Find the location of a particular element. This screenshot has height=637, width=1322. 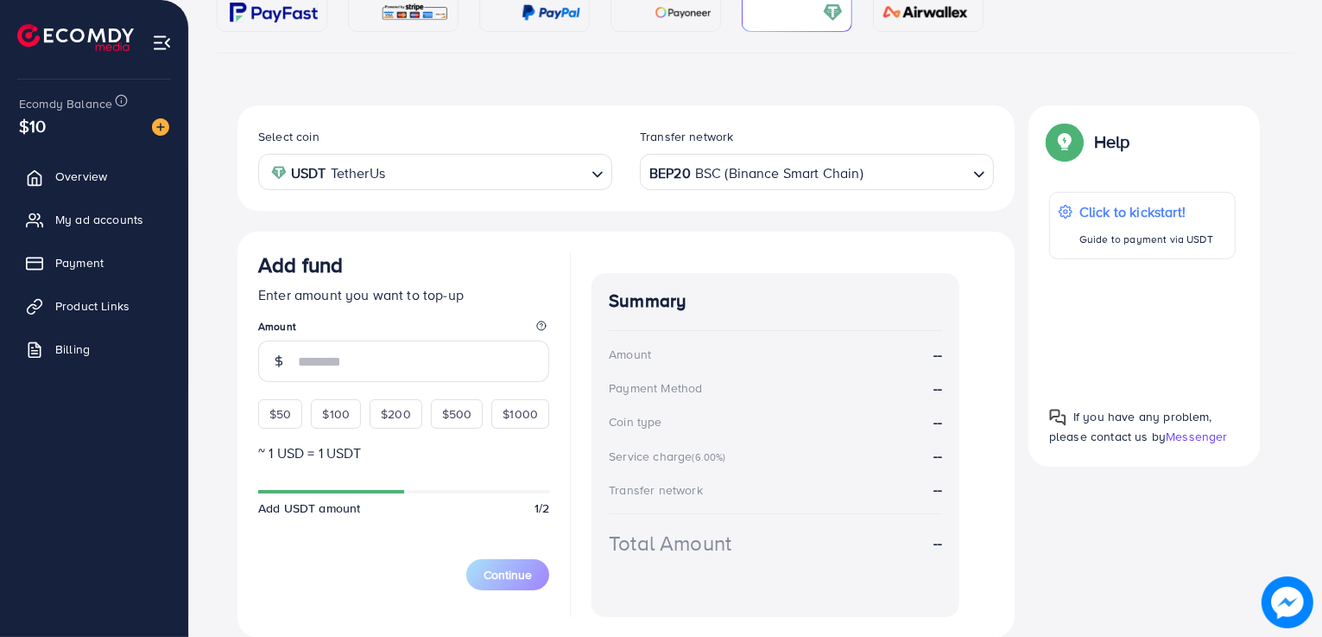

h4: Summary is located at coordinates (776, 301).